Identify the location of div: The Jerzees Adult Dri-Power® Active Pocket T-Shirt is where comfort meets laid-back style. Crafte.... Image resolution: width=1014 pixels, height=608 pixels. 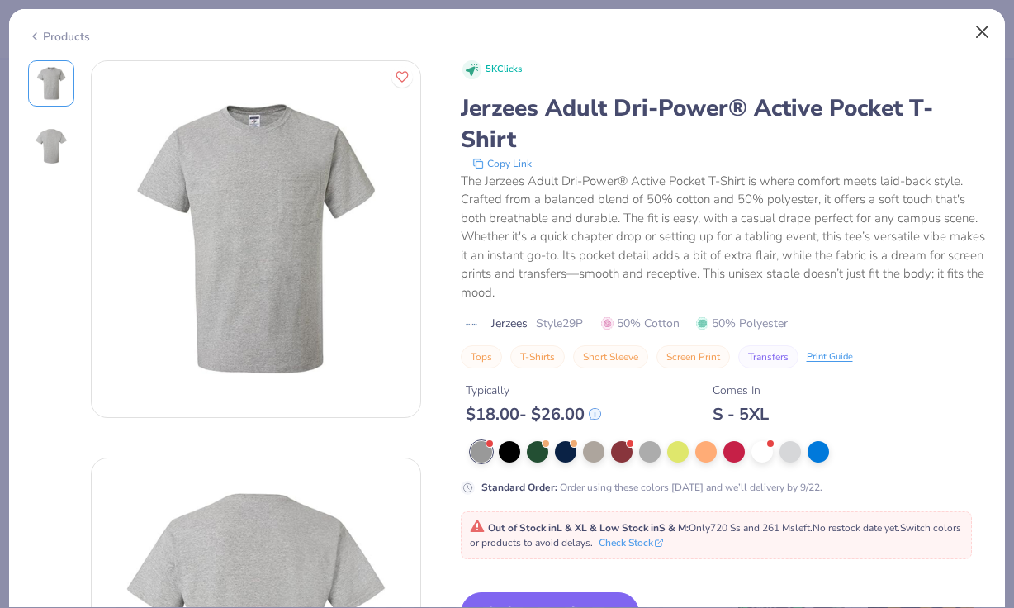
(723, 237).